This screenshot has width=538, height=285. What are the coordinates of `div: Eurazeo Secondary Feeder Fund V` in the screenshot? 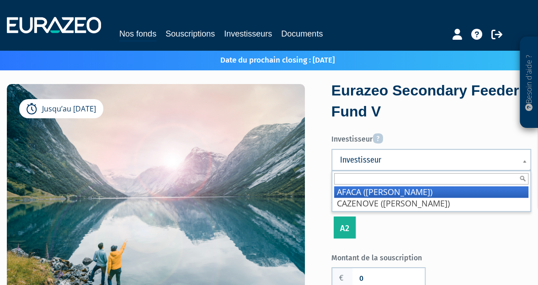 It's located at (431, 101).